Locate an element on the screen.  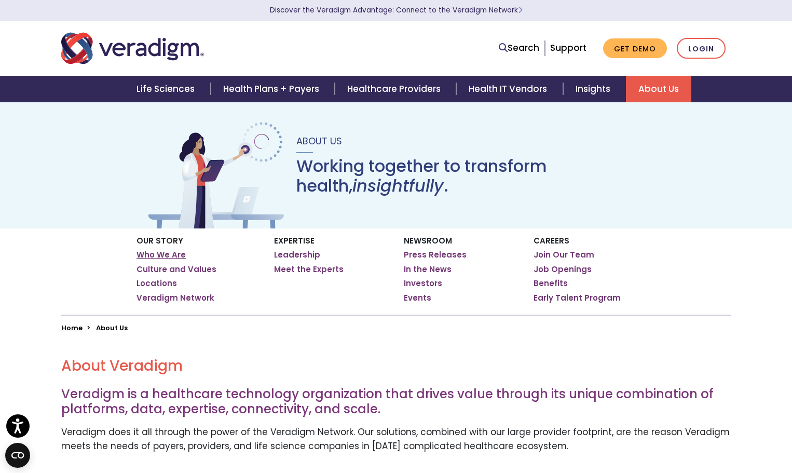
a: Leadership is located at coordinates (297, 255).